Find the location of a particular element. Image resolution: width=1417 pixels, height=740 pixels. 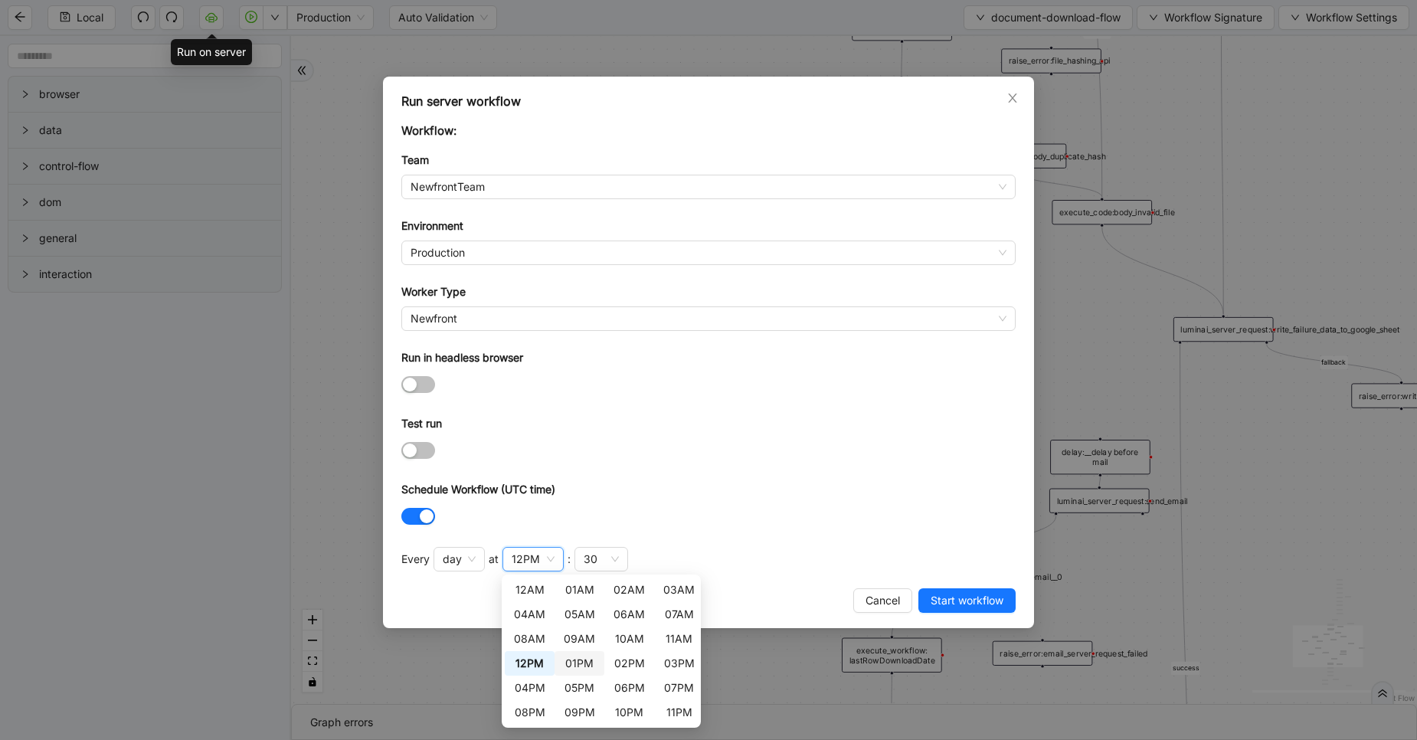

span: Every is located at coordinates (415, 559).